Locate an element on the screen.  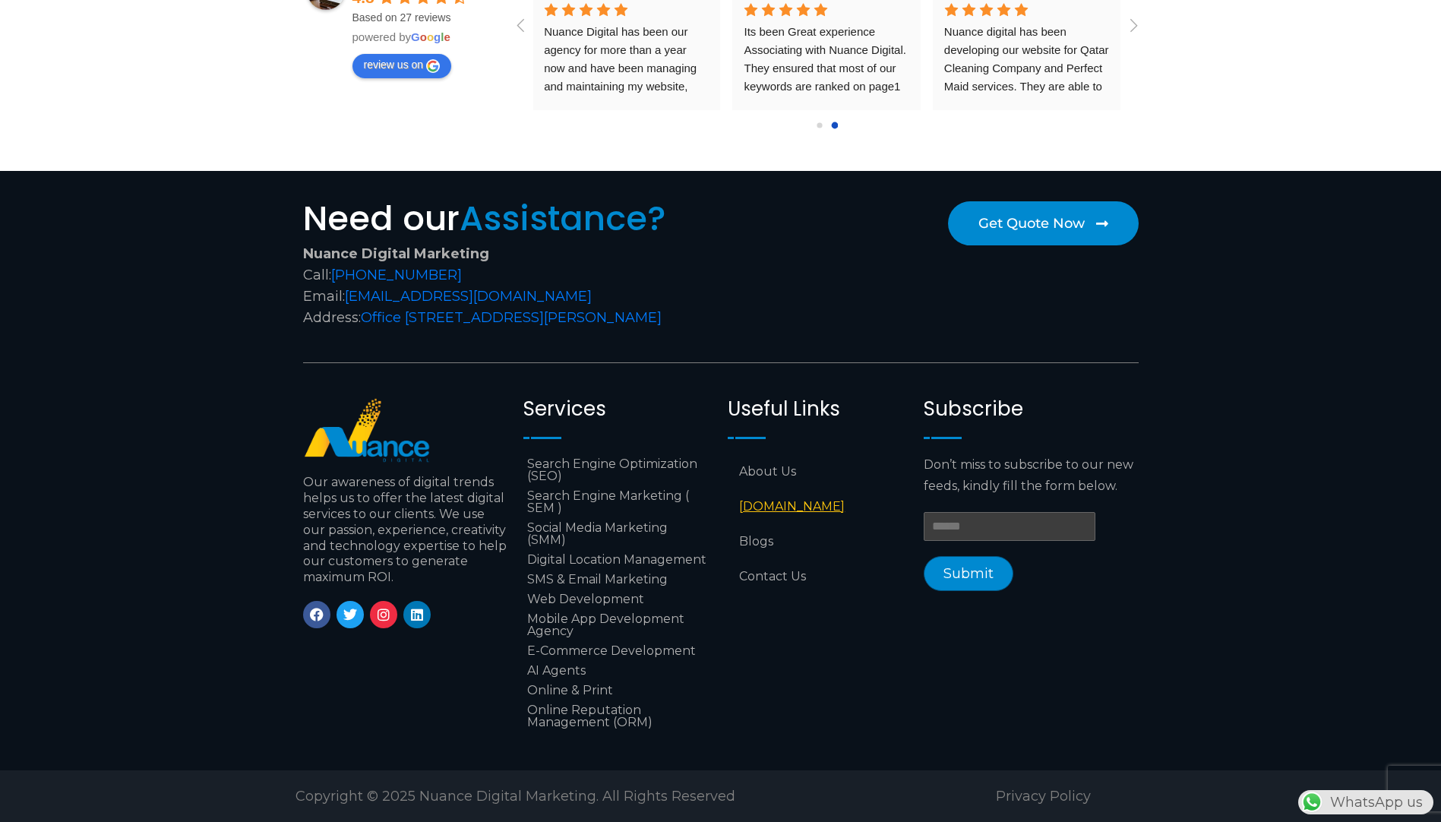
a: Write a review is located at coordinates (402, 66).